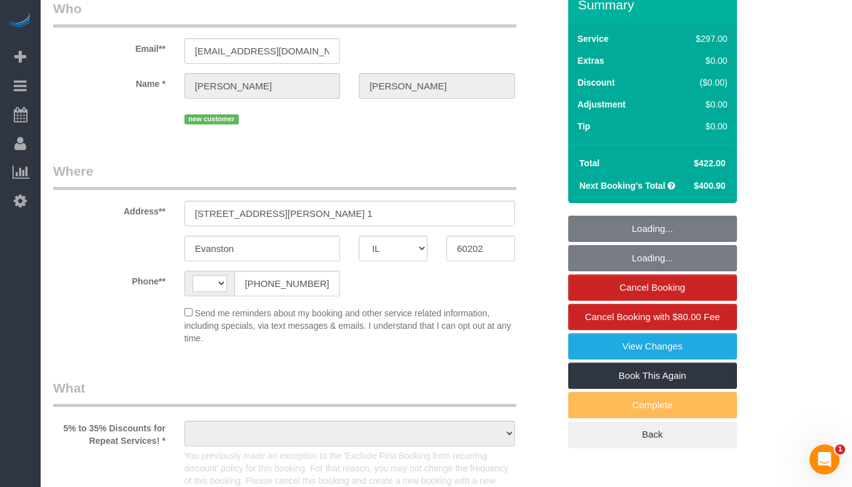 The image size is (852, 487). Describe the element at coordinates (653, 376) in the screenshot. I see `a: Book This Again` at that location.